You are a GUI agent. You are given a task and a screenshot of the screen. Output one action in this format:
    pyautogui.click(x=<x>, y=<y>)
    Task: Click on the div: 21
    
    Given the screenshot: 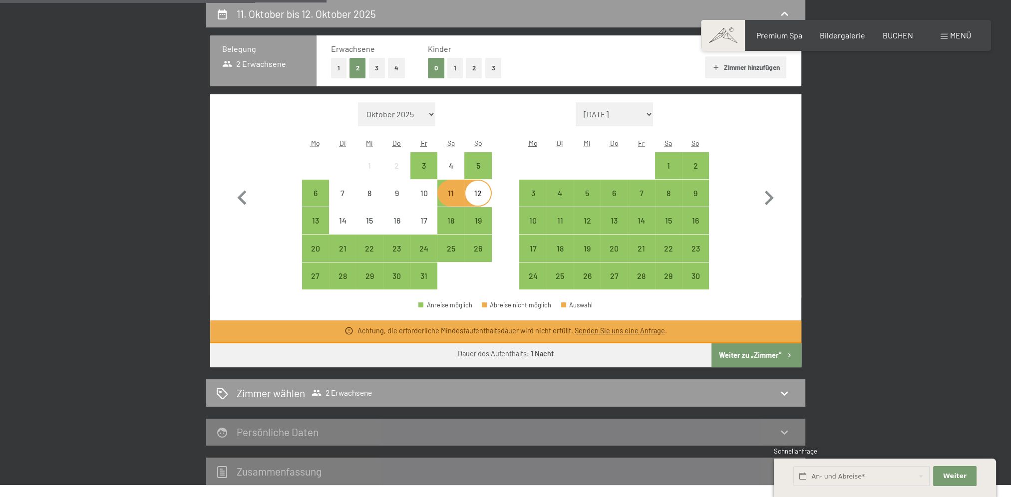 What is the action you would take?
    pyautogui.click(x=641, y=257)
    